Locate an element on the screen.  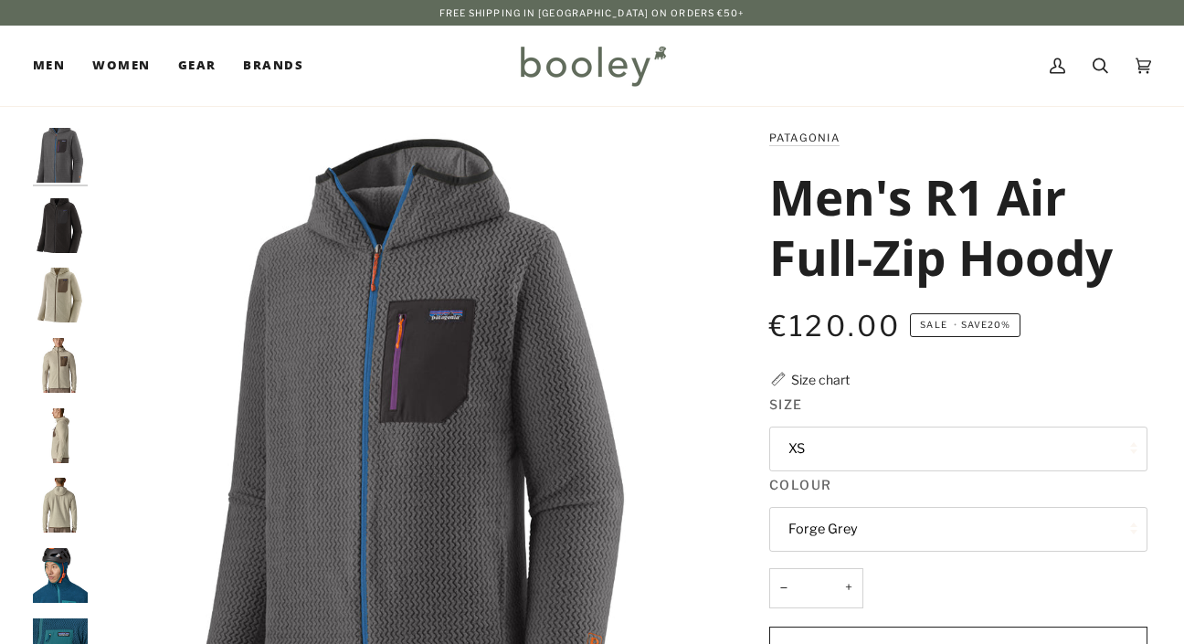
button: Forge Grey is located at coordinates (959, 529).